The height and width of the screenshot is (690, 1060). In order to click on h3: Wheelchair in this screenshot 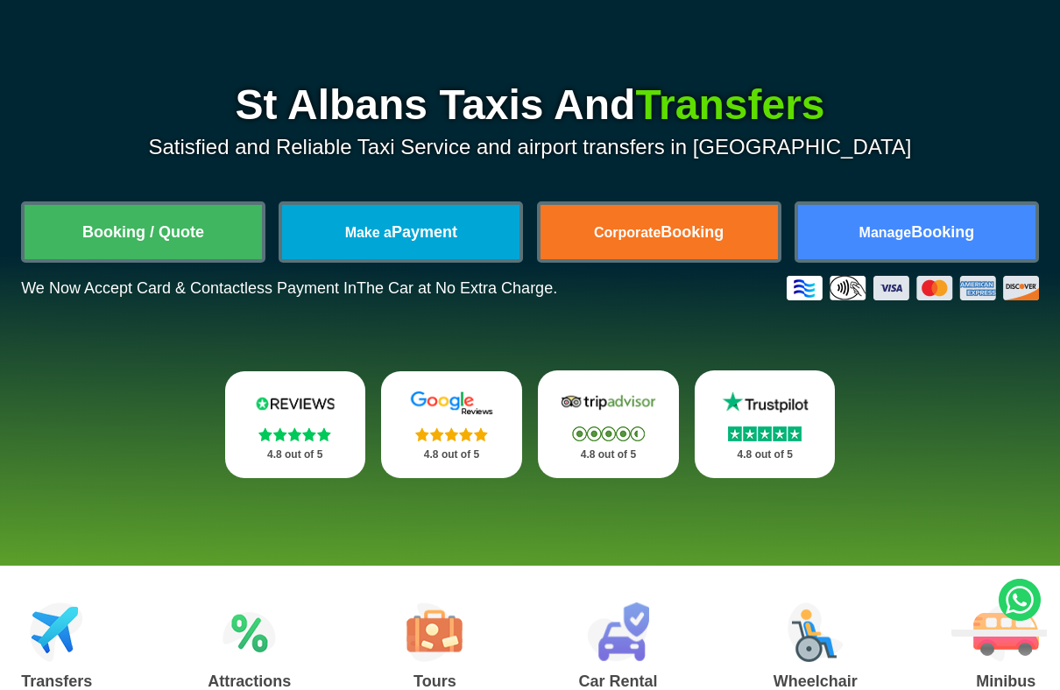, I will do `click(816, 682)`.